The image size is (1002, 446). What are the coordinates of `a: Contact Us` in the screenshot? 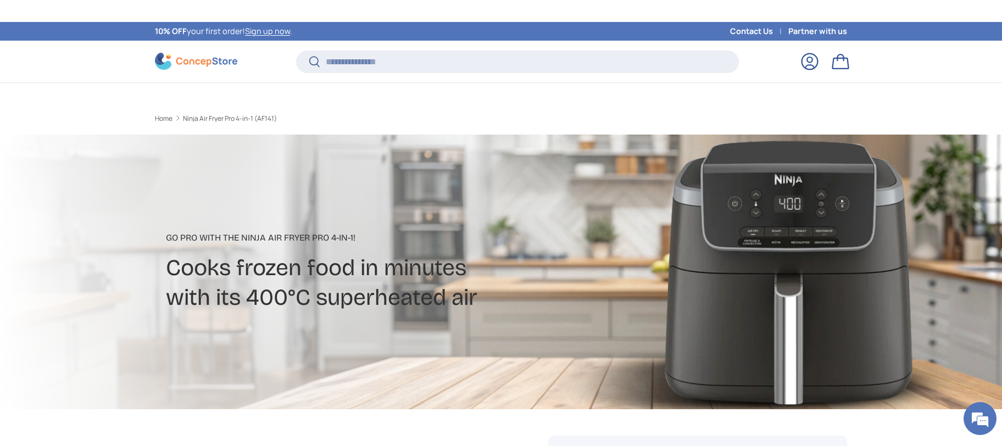 It's located at (759, 31).